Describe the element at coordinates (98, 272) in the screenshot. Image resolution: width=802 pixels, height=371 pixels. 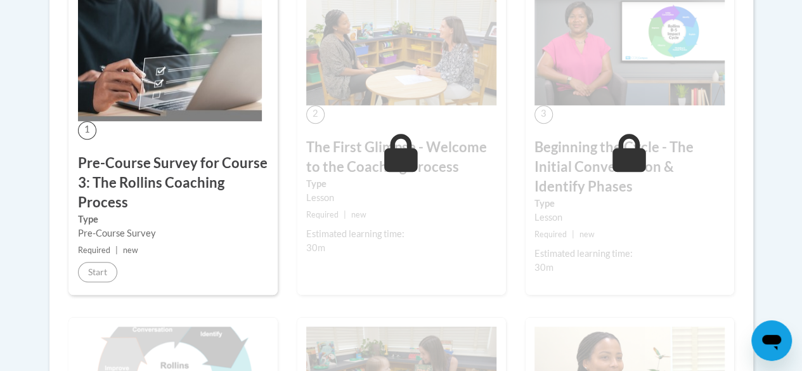
I see `button: Start` at that location.